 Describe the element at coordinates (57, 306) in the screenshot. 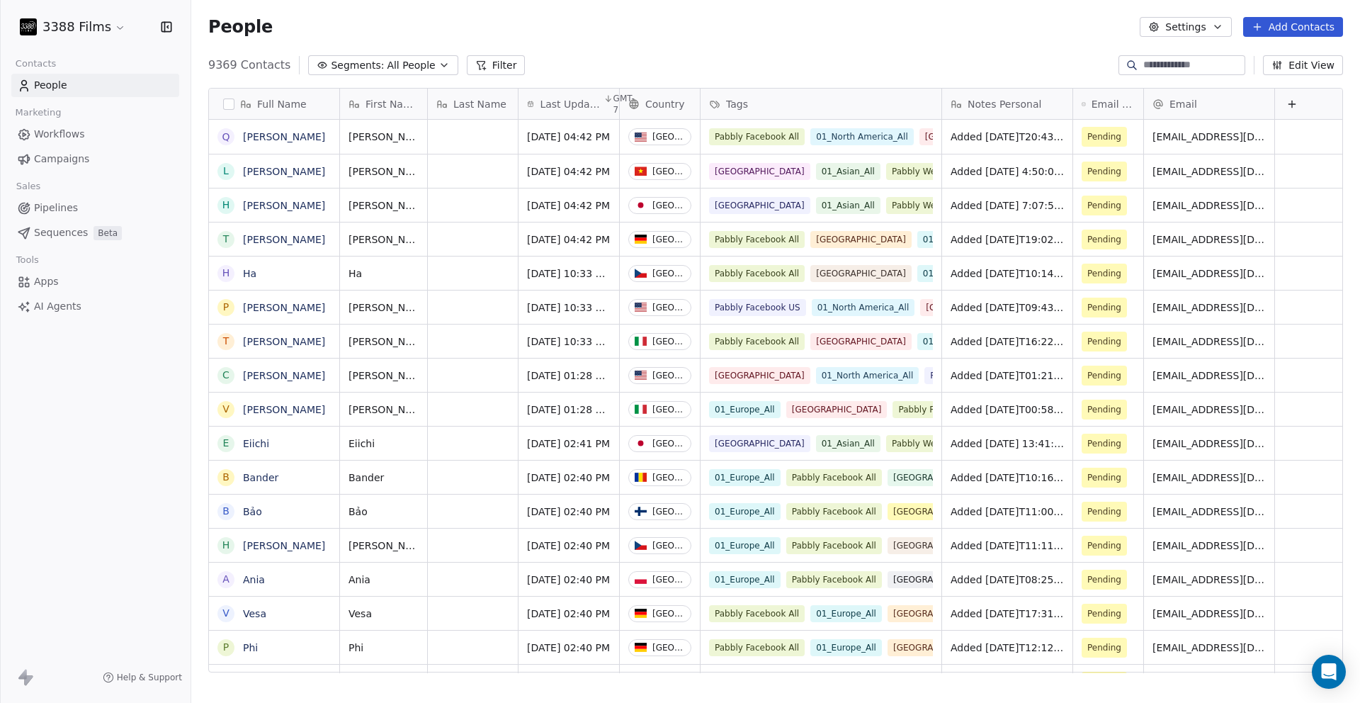

I see `span: AI Agents` at that location.